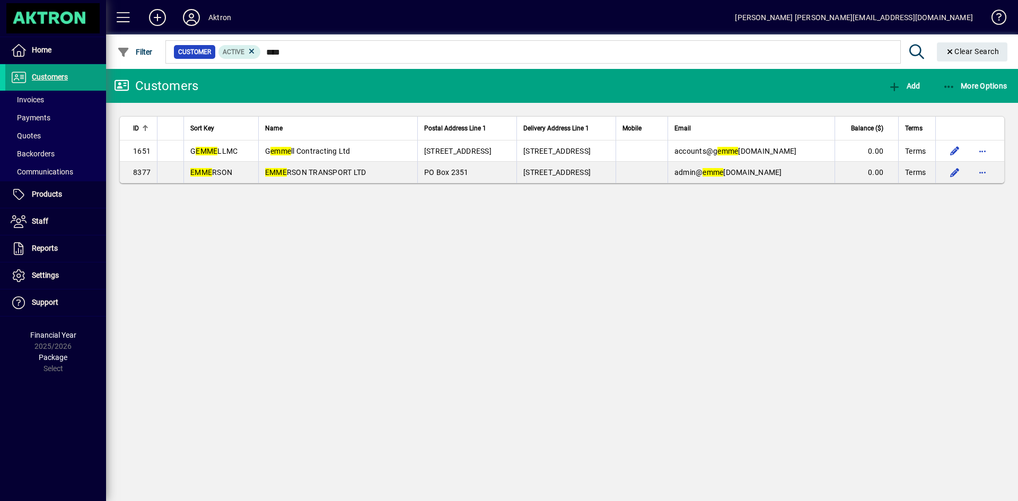 This screenshot has width=1018, height=501. What do you see at coordinates (30, 118) in the screenshot?
I see `span: Payments` at bounding box center [30, 118].